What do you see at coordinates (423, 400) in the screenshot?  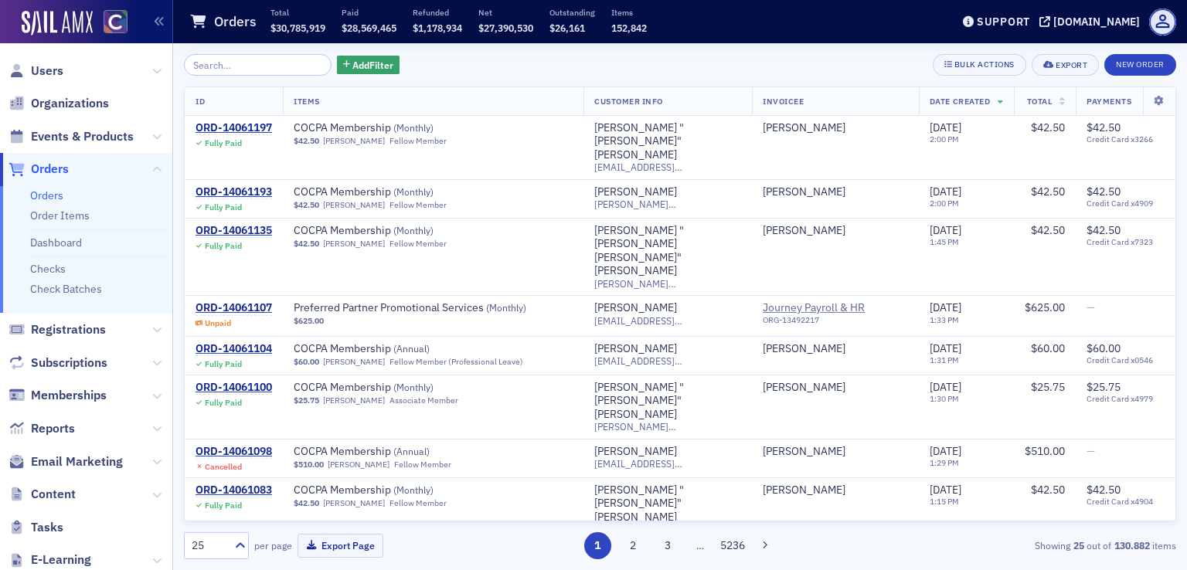 I see `div: Associate Member` at bounding box center [423, 400].